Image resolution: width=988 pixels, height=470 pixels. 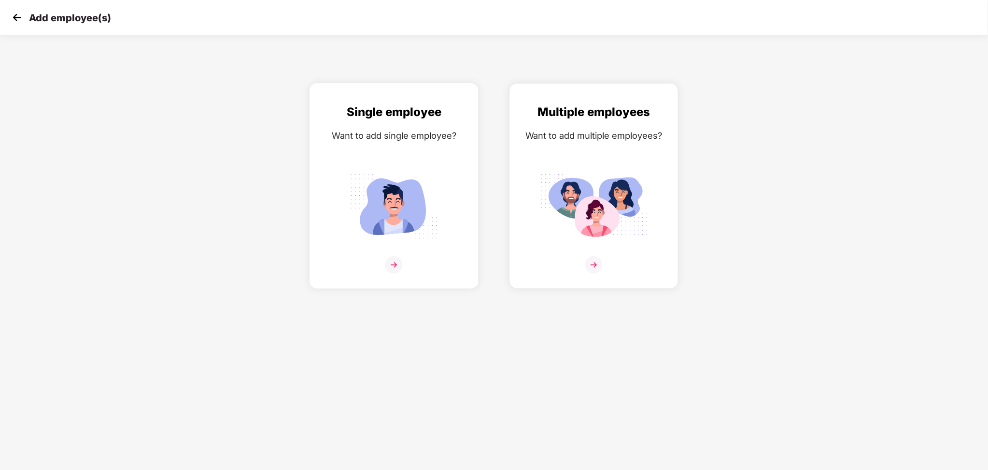 What do you see at coordinates (394, 112) in the screenshot?
I see `div: Single employee` at bounding box center [394, 112].